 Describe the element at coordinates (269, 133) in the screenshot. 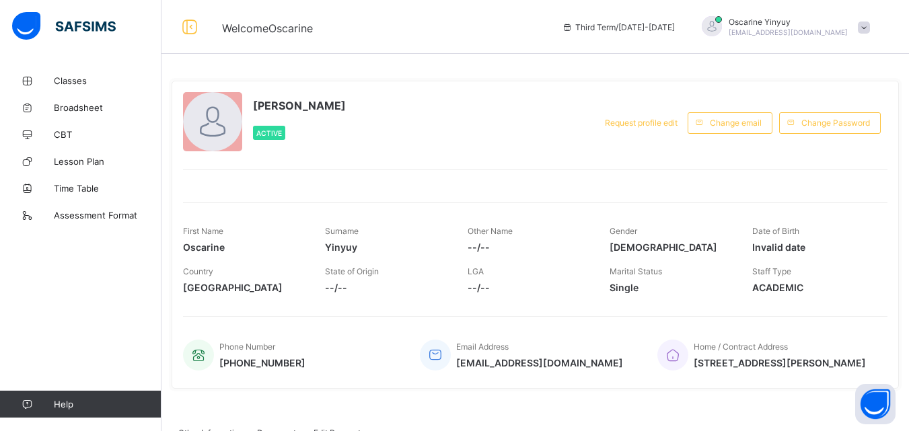

I see `span: Active` at that location.